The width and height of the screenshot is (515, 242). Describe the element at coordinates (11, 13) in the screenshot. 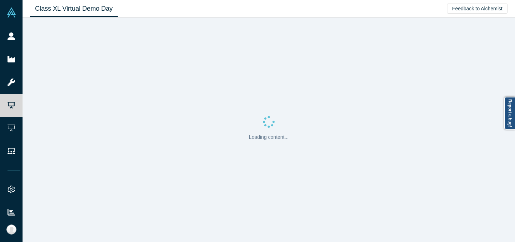

I see `img: Alchemist Vault Logo` at that location.